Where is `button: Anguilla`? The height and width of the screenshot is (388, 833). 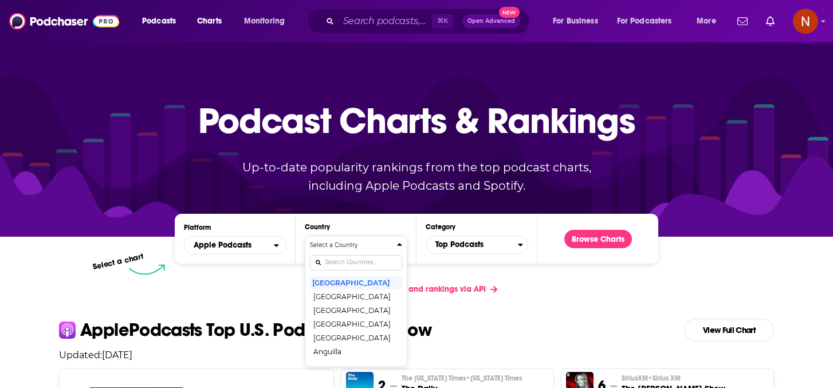 button: Anguilla is located at coordinates (356, 351).